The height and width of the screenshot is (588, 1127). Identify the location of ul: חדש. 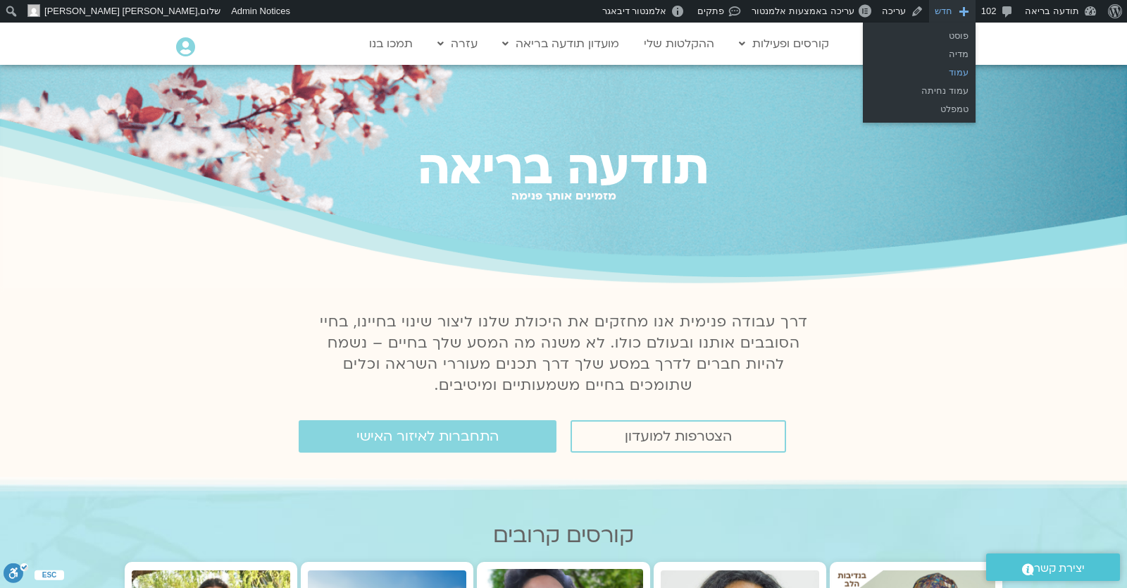
(920, 73).